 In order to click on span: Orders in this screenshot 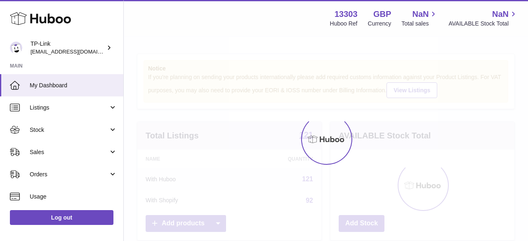, I will do `click(69, 175)`.